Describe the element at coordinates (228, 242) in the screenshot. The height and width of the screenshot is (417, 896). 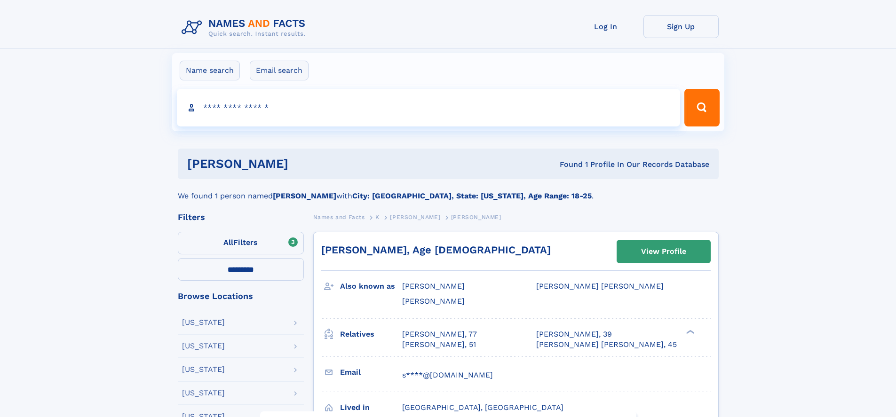
I see `span: All` at that location.